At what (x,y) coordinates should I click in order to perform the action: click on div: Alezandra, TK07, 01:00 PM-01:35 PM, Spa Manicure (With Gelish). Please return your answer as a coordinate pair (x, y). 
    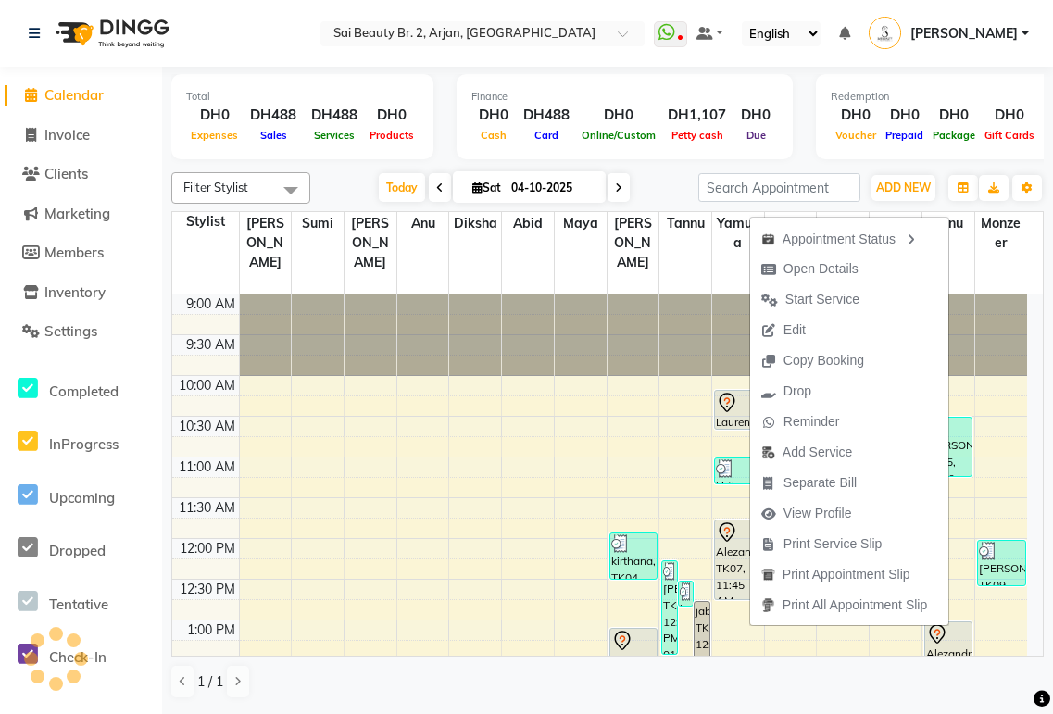
    Looking at the image, I should click on (948, 645).